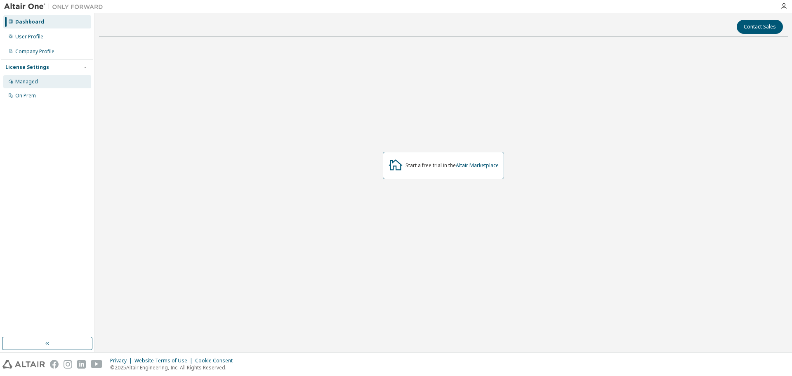 The height and width of the screenshot is (376, 792). What do you see at coordinates (68, 364) in the screenshot?
I see `img: instagram.svg` at bounding box center [68, 364].